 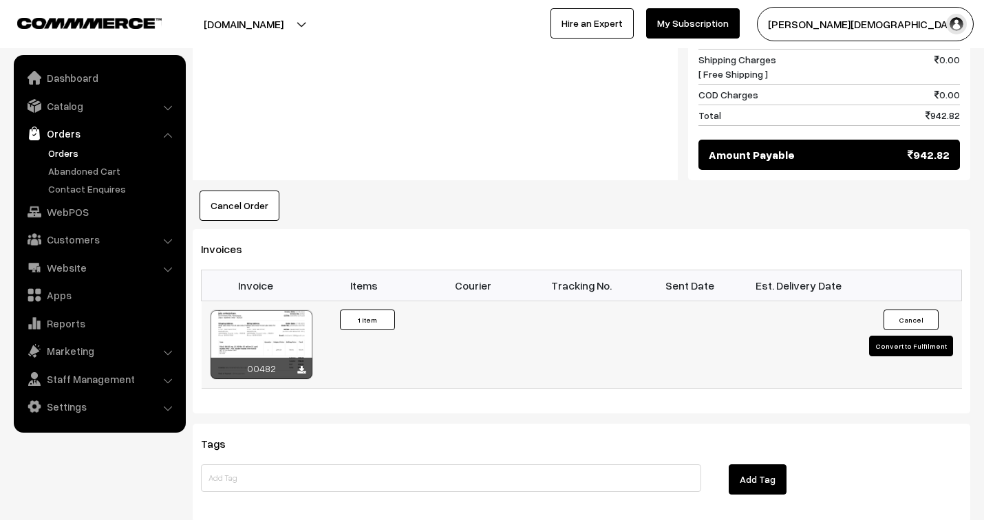 What do you see at coordinates (99, 379) in the screenshot?
I see `a: Staff Management` at bounding box center [99, 379].